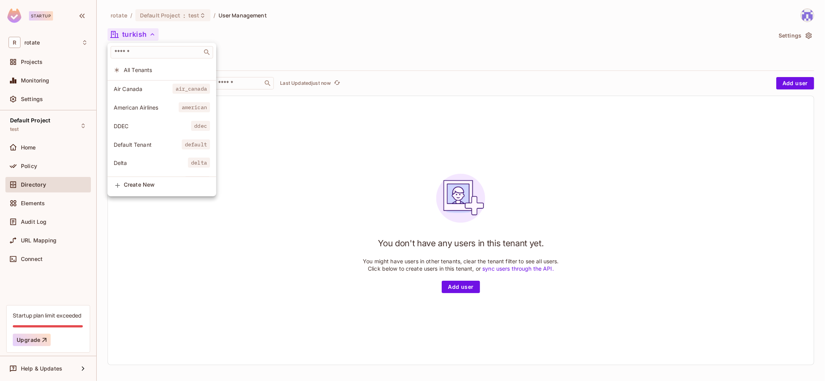 The image size is (825, 381). I want to click on span: etihad, so click(197, 181).